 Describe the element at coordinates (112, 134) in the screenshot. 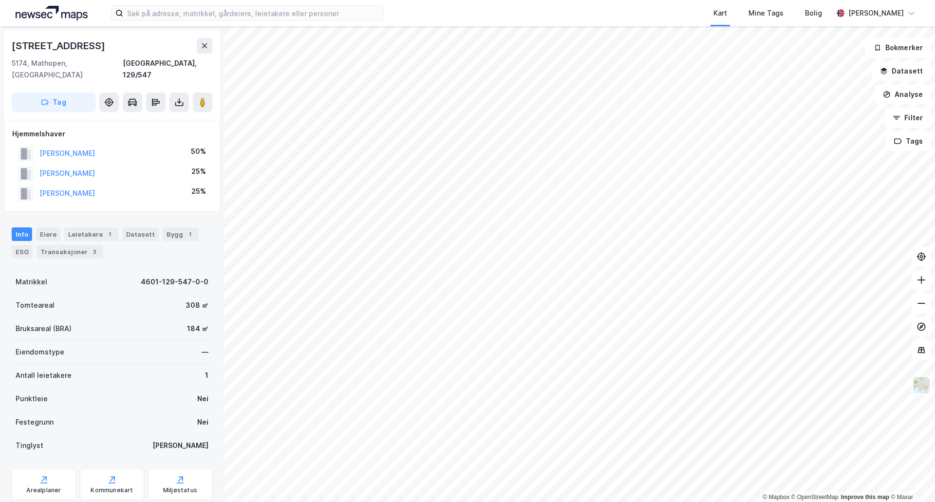

I see `div: Hjemmelshaver` at that location.